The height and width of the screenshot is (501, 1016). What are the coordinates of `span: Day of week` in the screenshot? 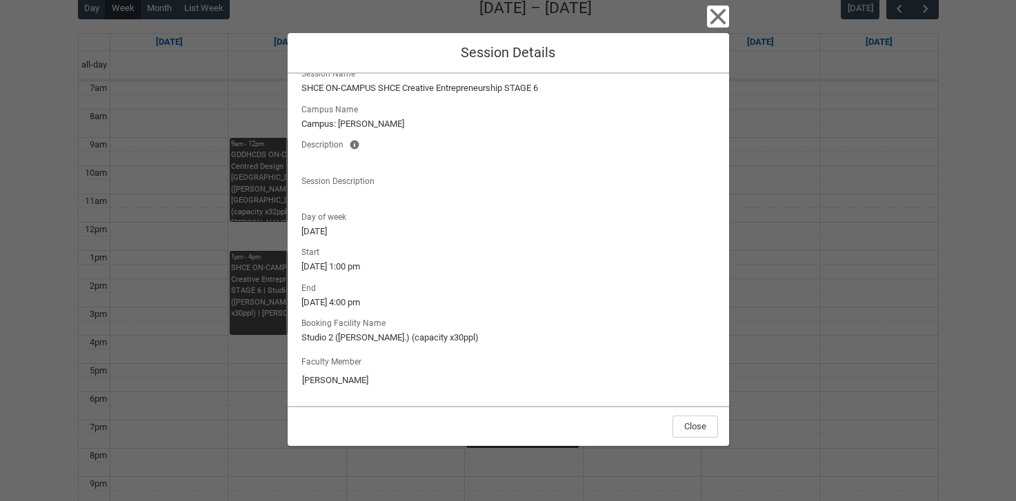 It's located at (326, 216).